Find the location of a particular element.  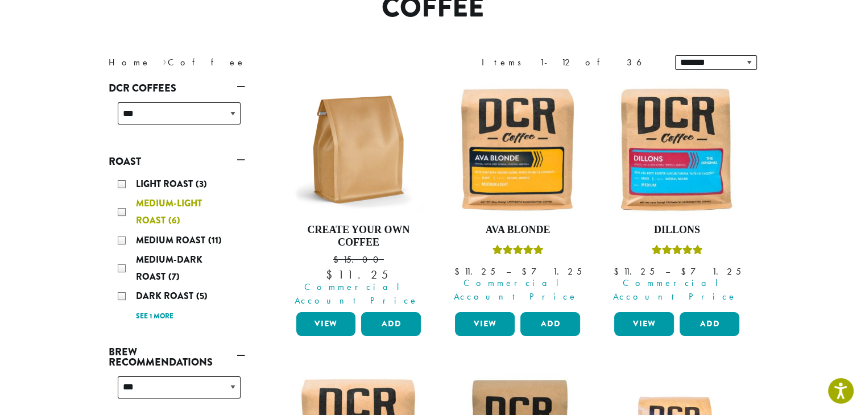

a: Roast is located at coordinates (177, 161).